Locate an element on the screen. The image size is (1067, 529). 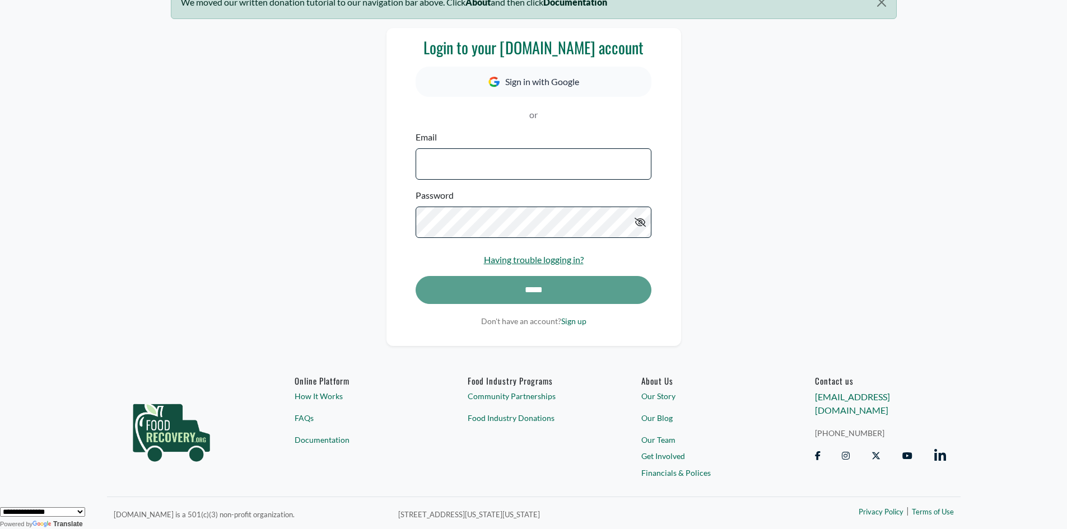
img: food_recovery_green_logo-76242d7a27de7ed26b67be613a865d9c9037ba317089b267e0515145e5e51427.png is located at coordinates (171, 429).